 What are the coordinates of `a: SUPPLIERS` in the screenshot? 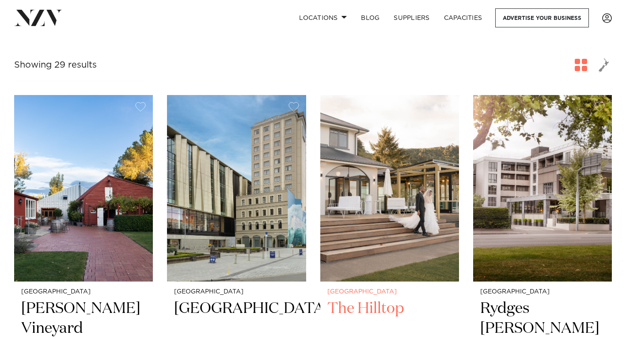 It's located at (411, 18).